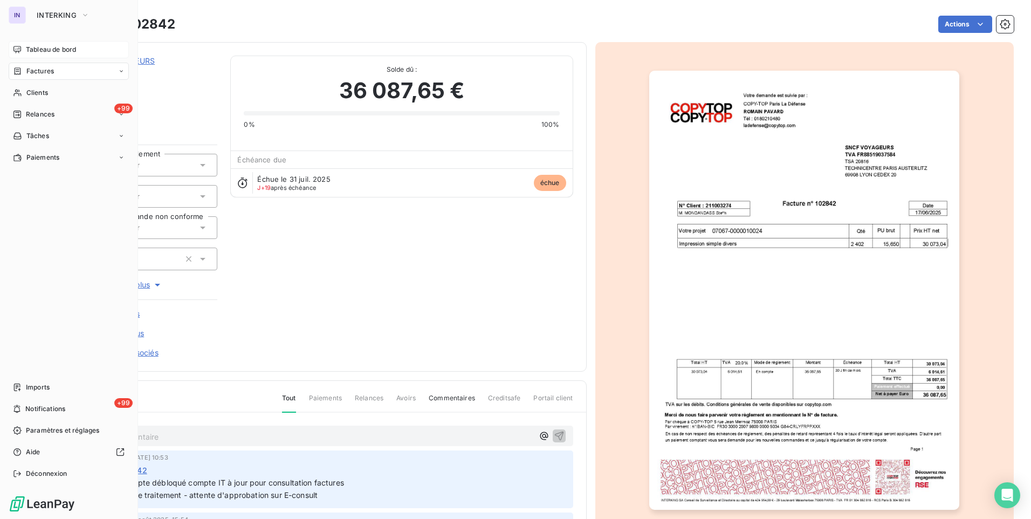 This screenshot has width=1031, height=519. I want to click on span: INTERKING, so click(57, 15).